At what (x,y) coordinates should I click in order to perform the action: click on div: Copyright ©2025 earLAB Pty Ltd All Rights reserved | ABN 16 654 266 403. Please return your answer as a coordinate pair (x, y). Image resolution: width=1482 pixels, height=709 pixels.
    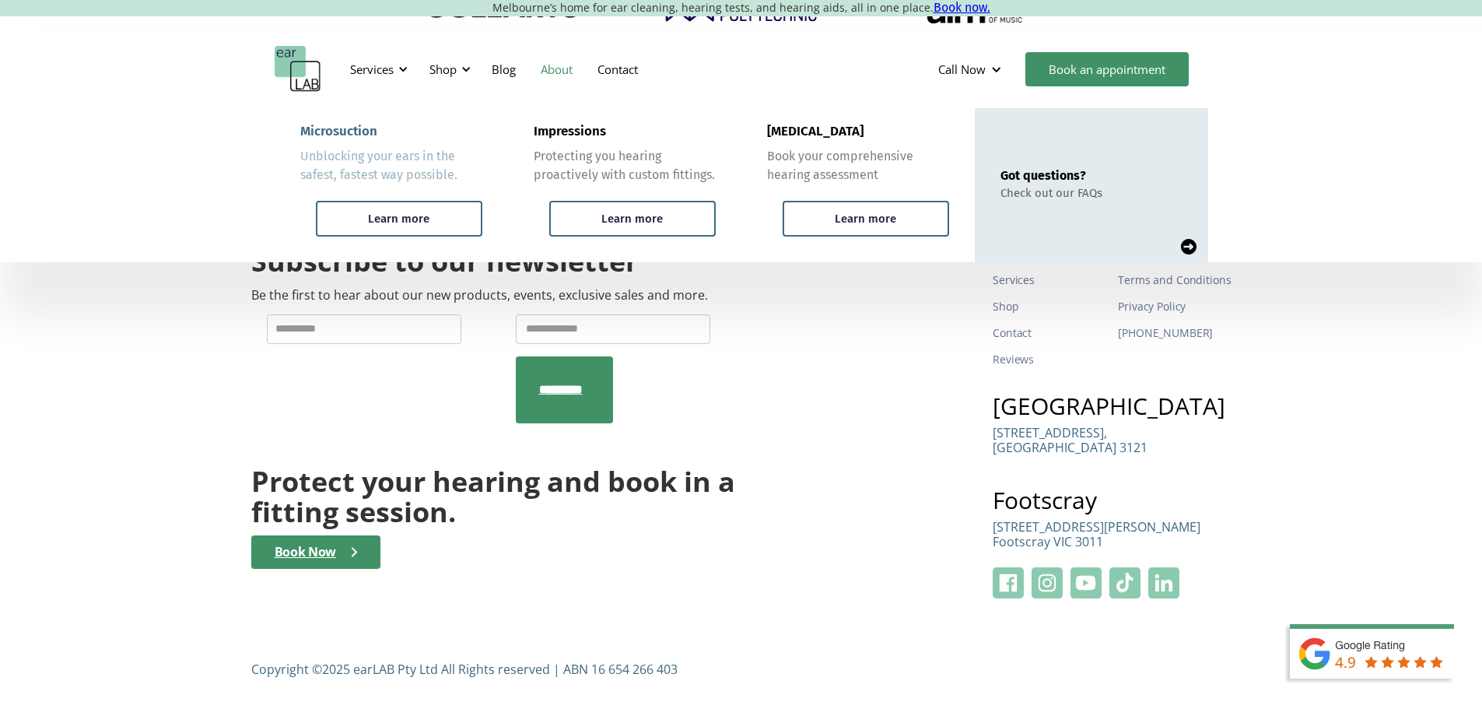
    Looking at the image, I should click on (464, 669).